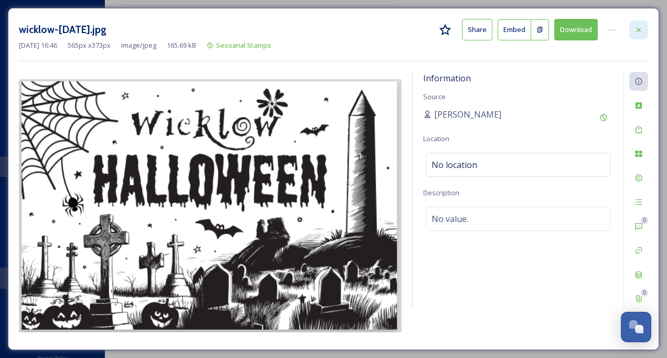  I want to click on span: Information, so click(447, 78).